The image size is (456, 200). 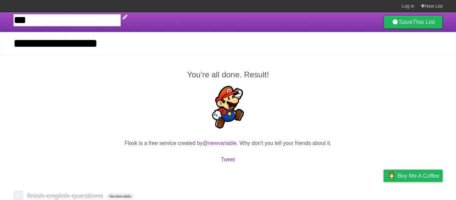 What do you see at coordinates (228, 107) in the screenshot?
I see `img: Super Mario` at bounding box center [228, 107].